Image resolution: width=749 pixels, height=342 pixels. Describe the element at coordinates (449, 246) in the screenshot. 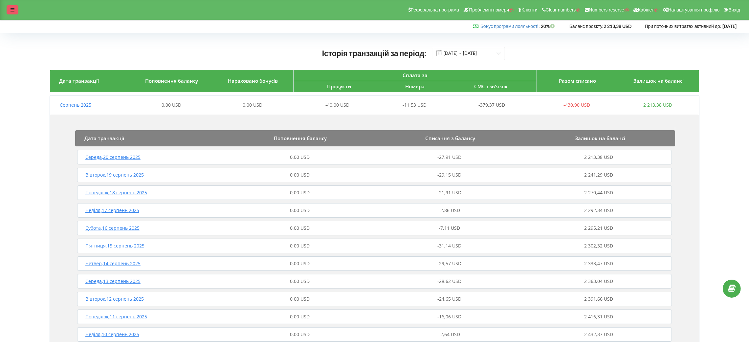

I see `span: -31,14 USD` at that location.